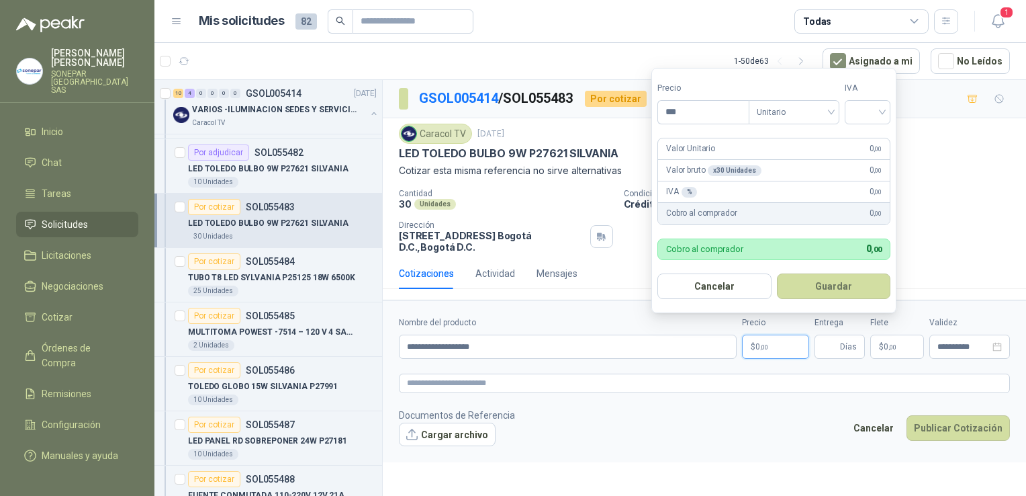 This screenshot has height=496, width=1026. I want to click on div: 4, so click(189, 93).